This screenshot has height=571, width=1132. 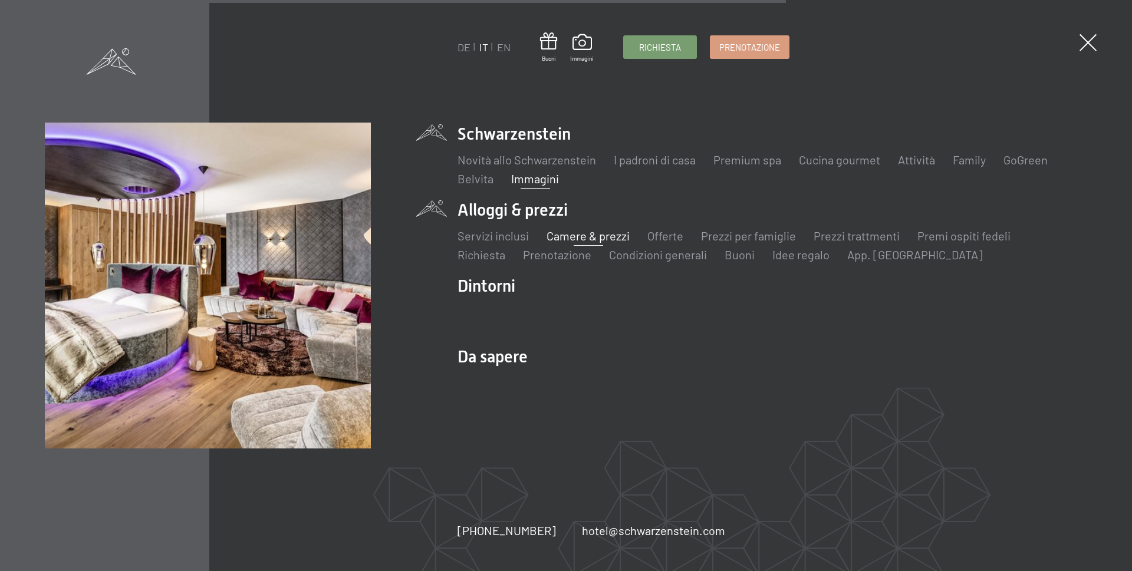 I want to click on a: Prezzi trattmenti, so click(x=856, y=236).